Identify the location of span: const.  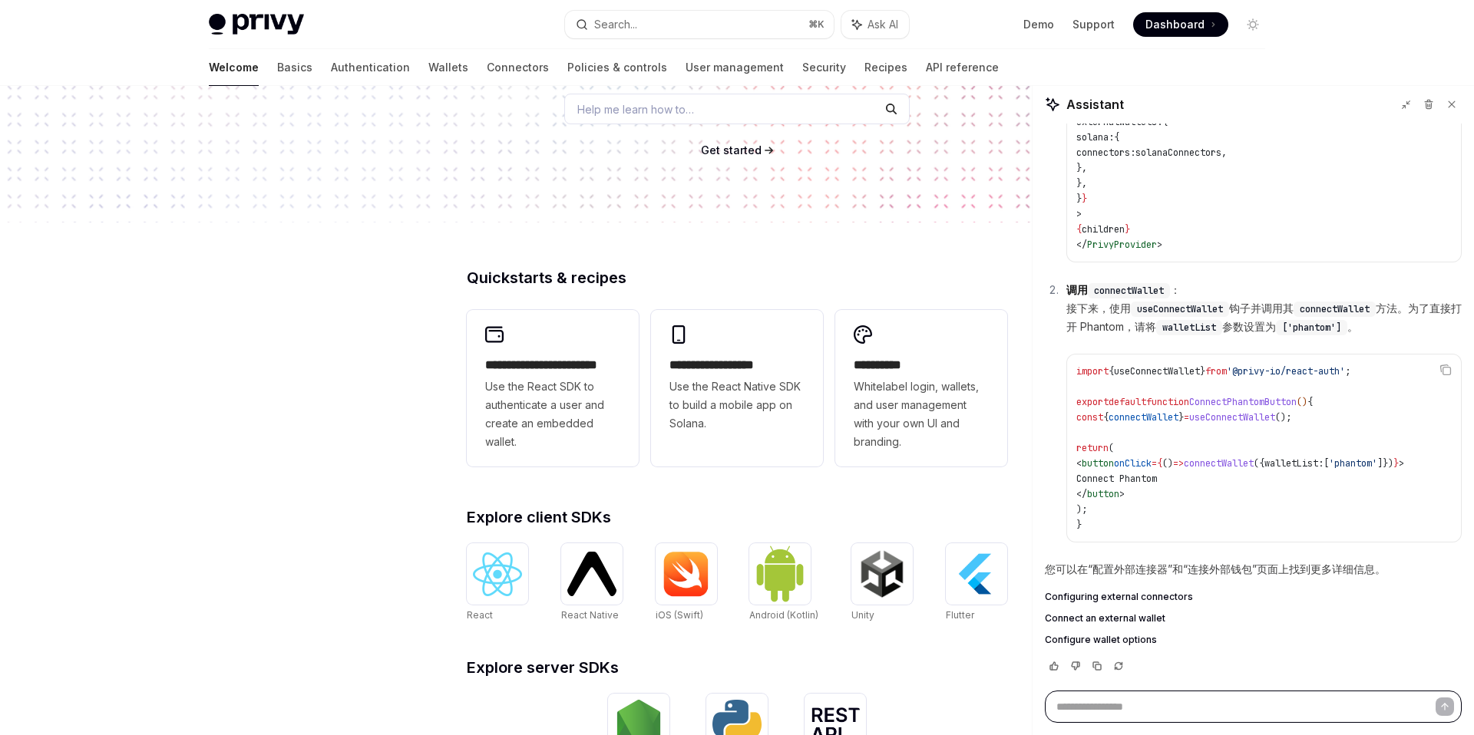
(1089, 418).